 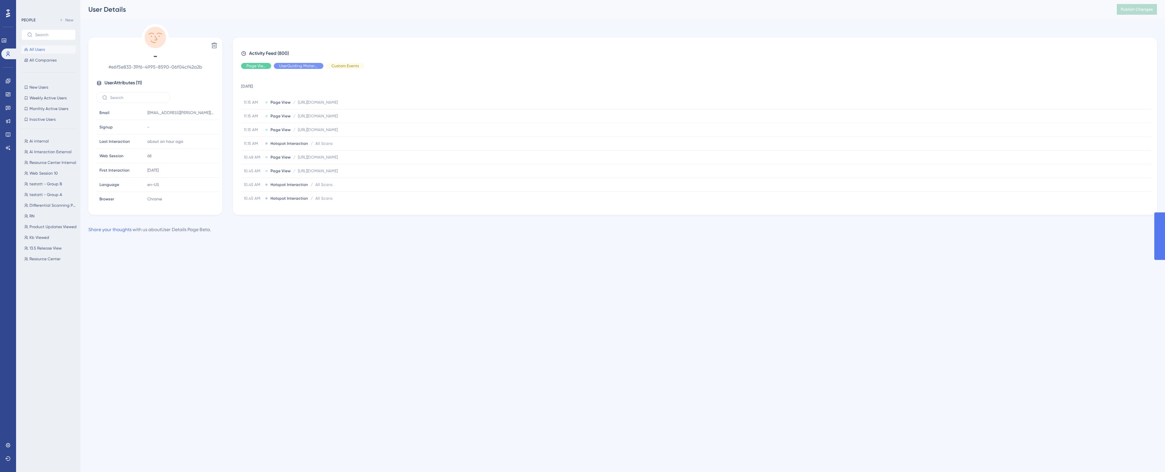 I want to click on span: 68, so click(x=149, y=156).